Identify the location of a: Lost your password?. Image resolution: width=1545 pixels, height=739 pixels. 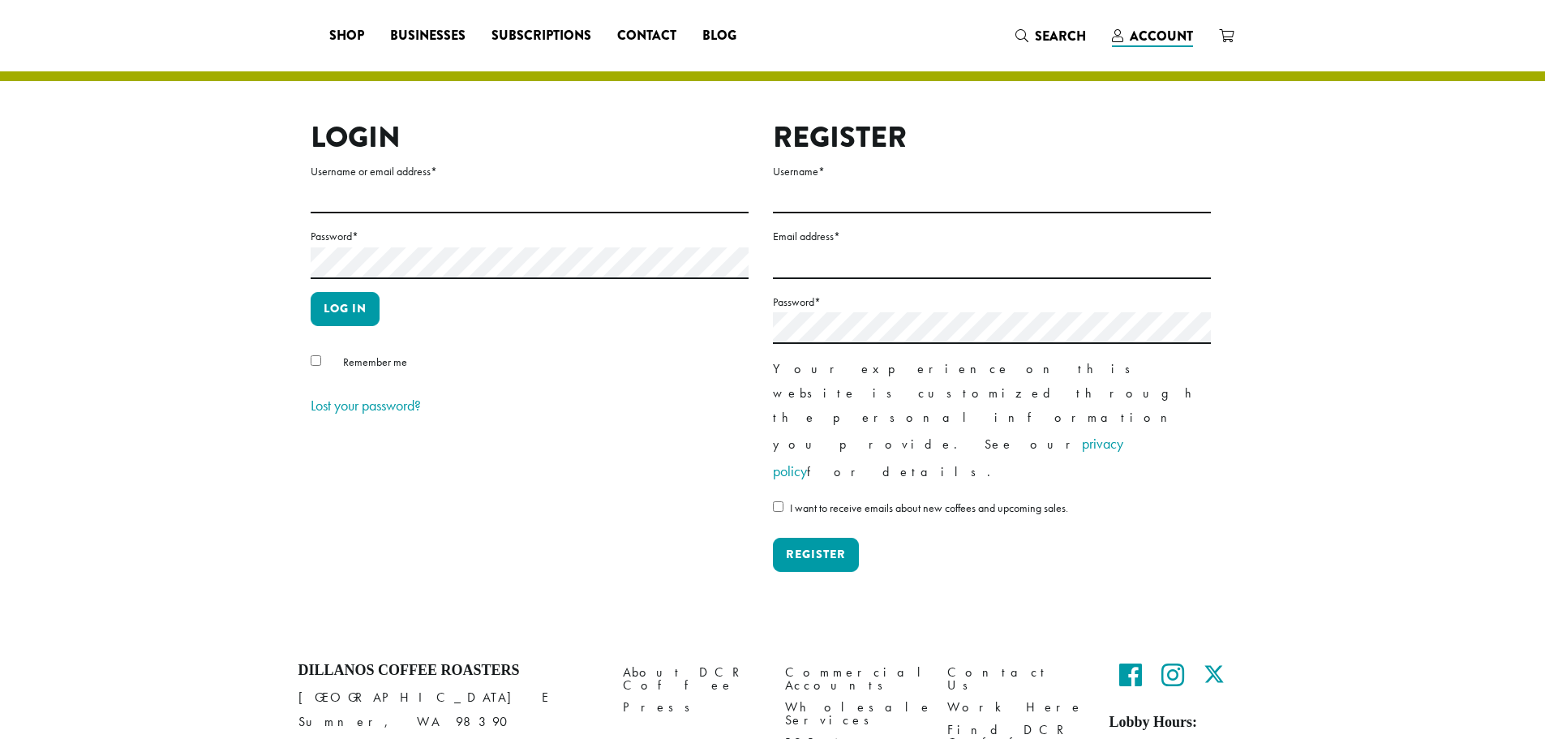
(366, 405).